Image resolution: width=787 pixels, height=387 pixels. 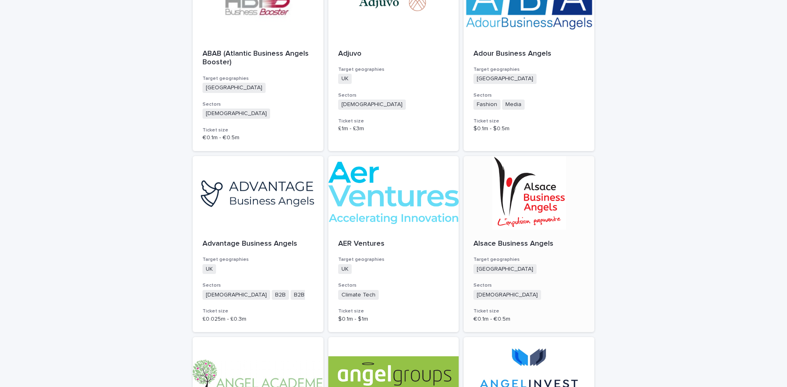 What do you see at coordinates (258, 58) in the screenshot?
I see `p: ABAB (Atlantic Business Angels Booster)` at bounding box center [258, 58].